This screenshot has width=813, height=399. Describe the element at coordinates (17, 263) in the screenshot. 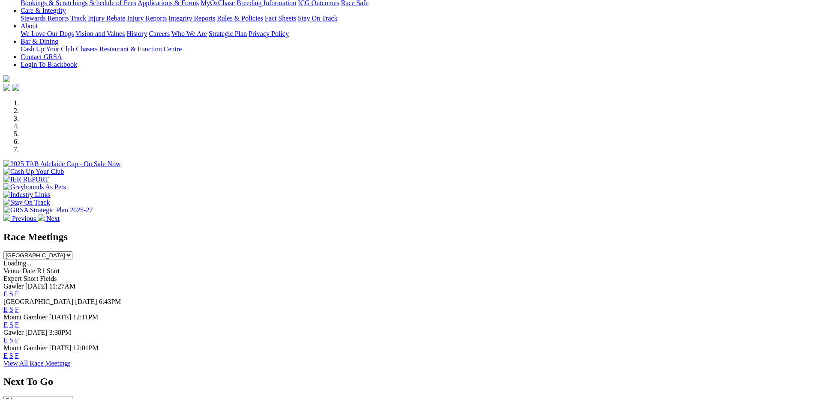

I see `span: Loading...` at that location.